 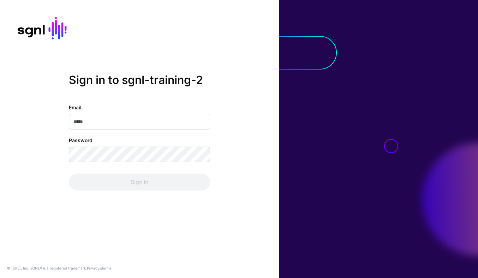 What do you see at coordinates (93, 268) in the screenshot?
I see `a: Privacy` at bounding box center [93, 268].